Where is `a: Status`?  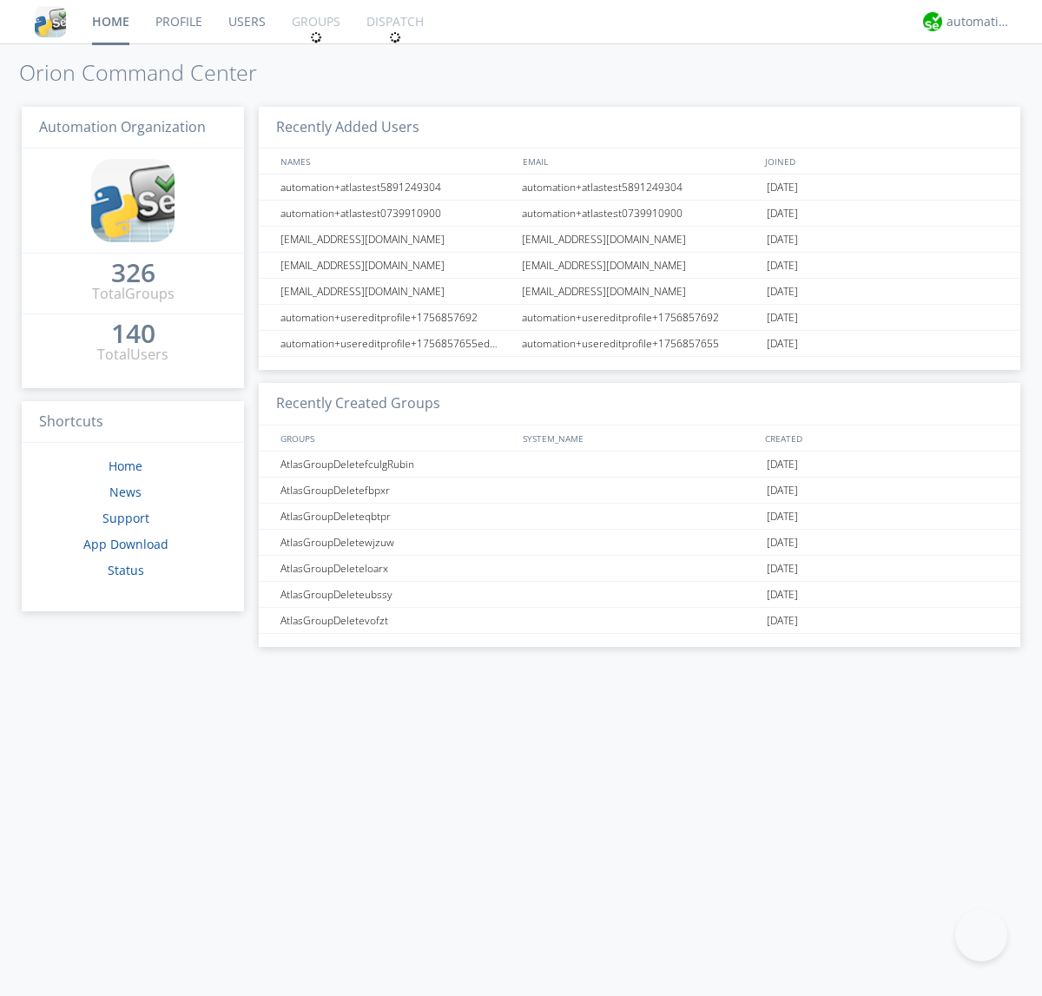 a: Status is located at coordinates (126, 569).